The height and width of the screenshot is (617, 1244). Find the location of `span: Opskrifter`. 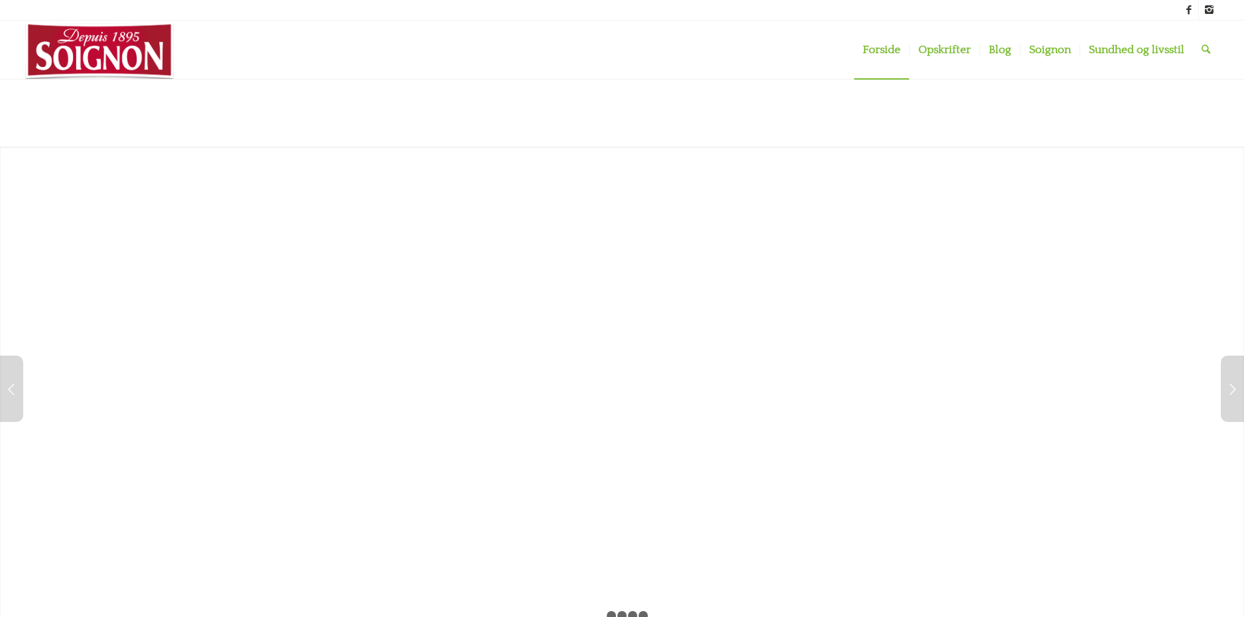

span: Opskrifter is located at coordinates (939, 50).